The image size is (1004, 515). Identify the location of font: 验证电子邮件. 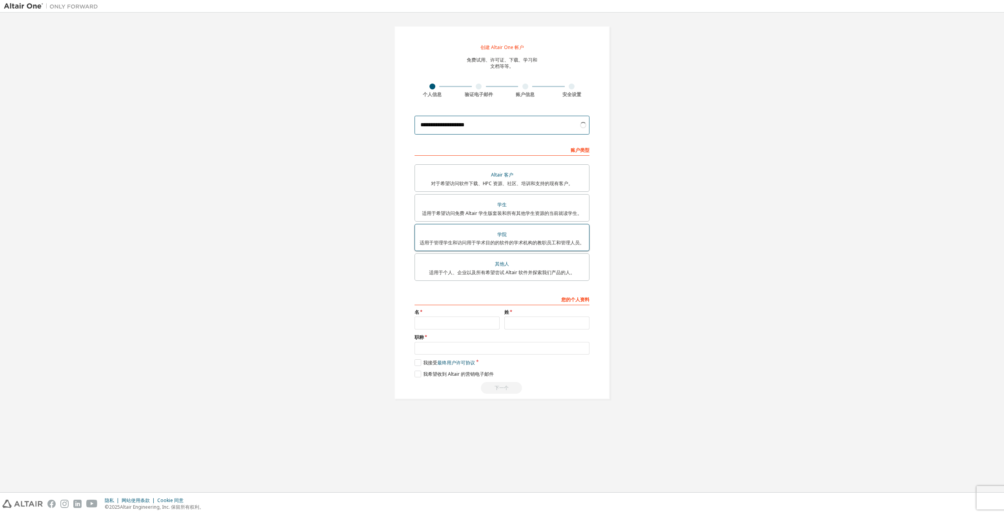
(479, 94).